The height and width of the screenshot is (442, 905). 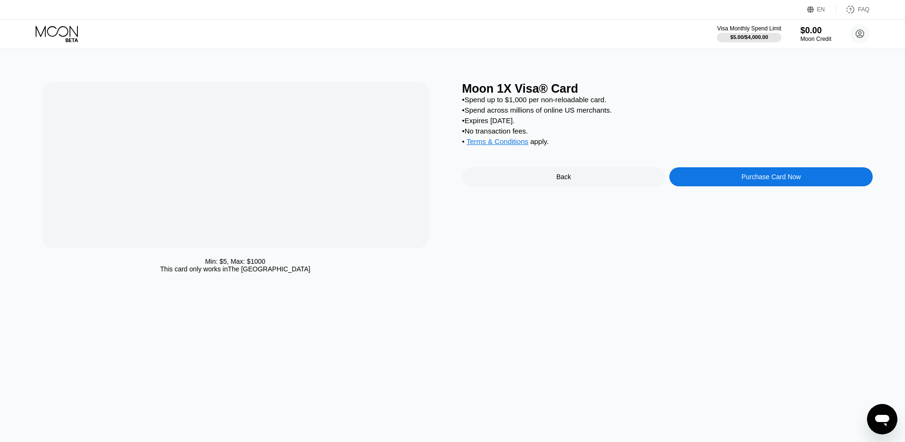 What do you see at coordinates (667, 131) in the screenshot?
I see `div: • No transaction fees.` at bounding box center [667, 131].